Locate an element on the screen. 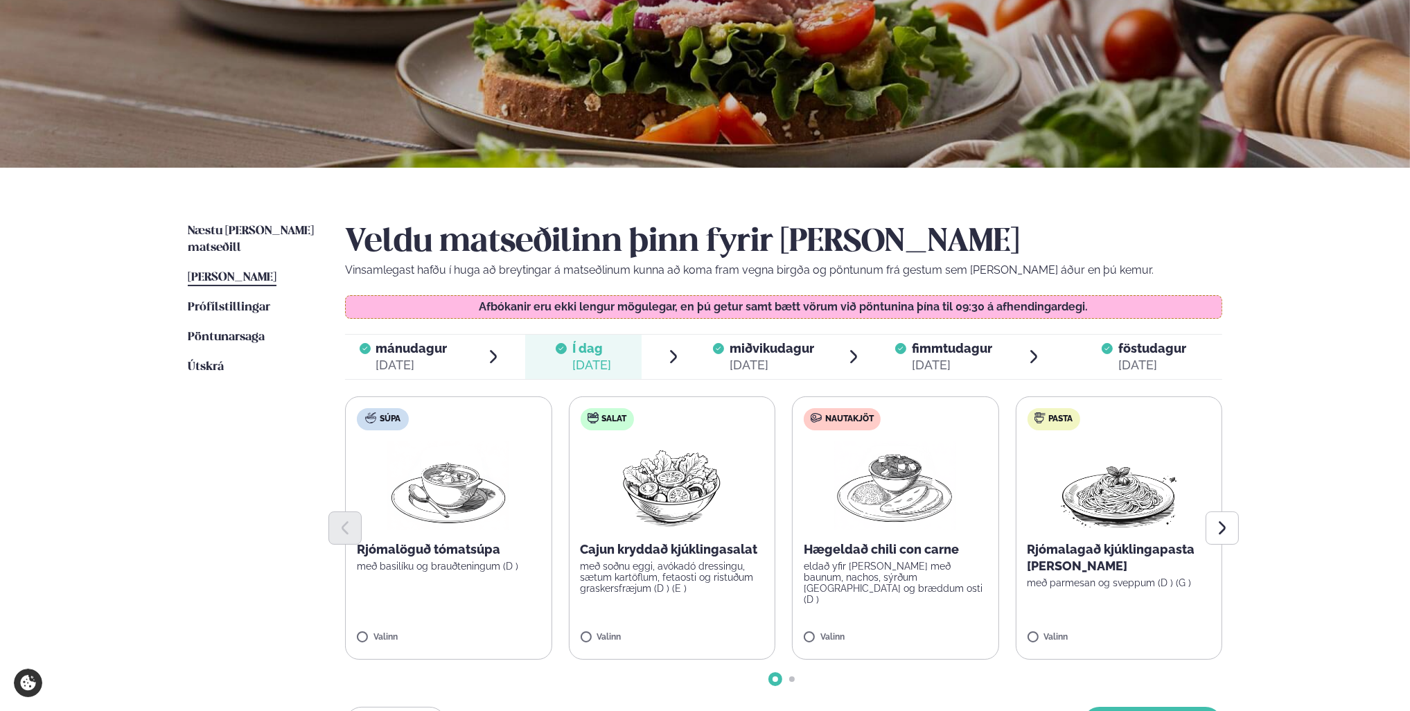 This screenshot has height=711, width=1410. img: soup.svg is located at coordinates (371, 418).